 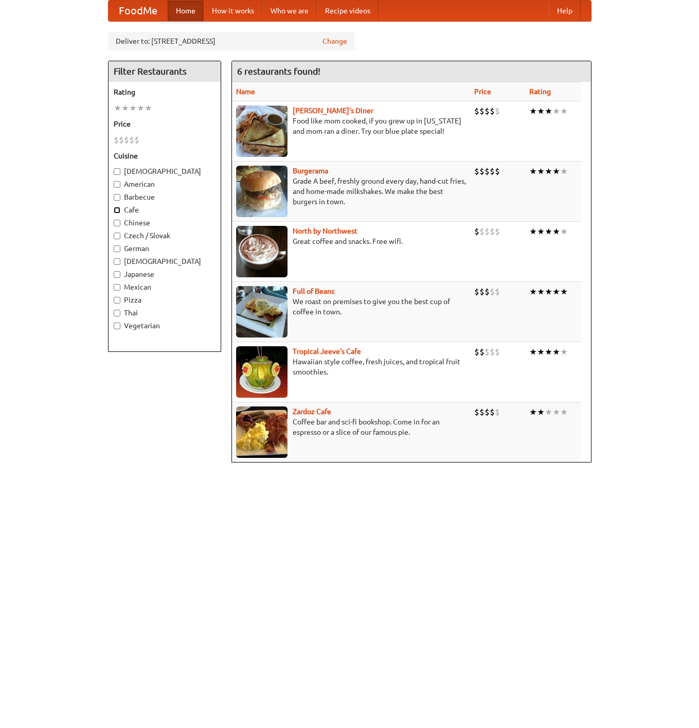 What do you see at coordinates (165, 72) in the screenshot?
I see `h4: Filter Restaurants` at bounding box center [165, 72].